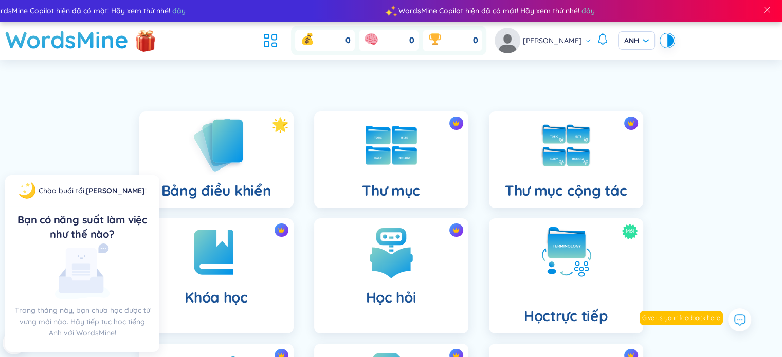  Describe the element at coordinates (508, 41) in the screenshot. I see `img: hình đại diện` at that location.